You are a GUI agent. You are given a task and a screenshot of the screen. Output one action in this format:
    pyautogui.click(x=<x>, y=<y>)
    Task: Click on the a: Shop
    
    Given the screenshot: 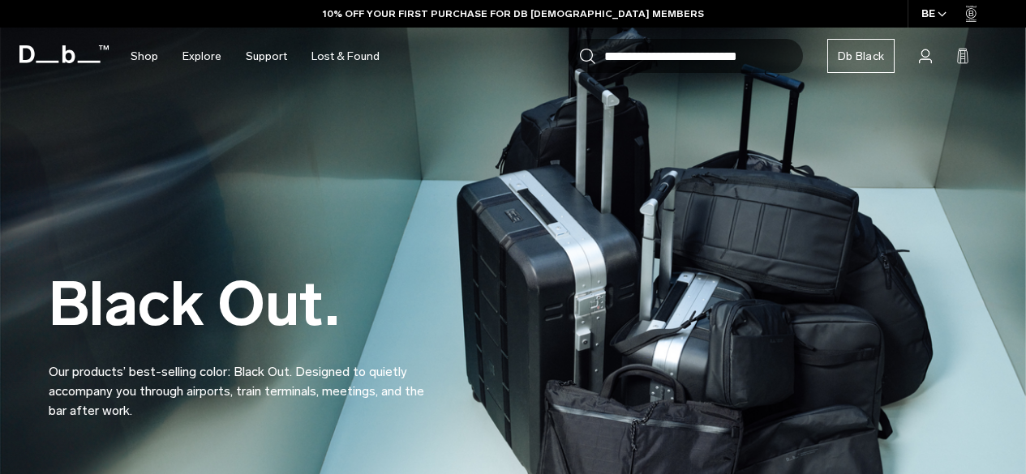 What is the action you would take?
    pyautogui.click(x=144, y=56)
    